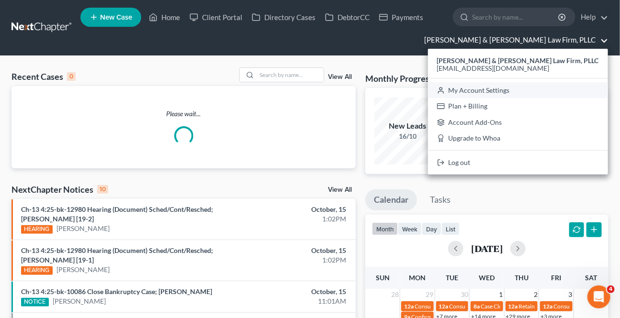  I want to click on h3: Monthly Progress, so click(399, 78).